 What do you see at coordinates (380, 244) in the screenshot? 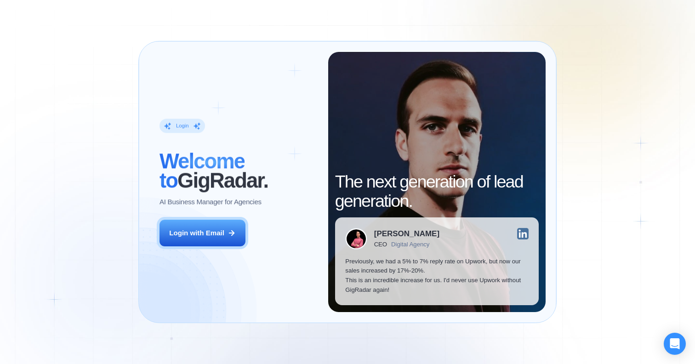
I see `div: CEO` at bounding box center [380, 244].